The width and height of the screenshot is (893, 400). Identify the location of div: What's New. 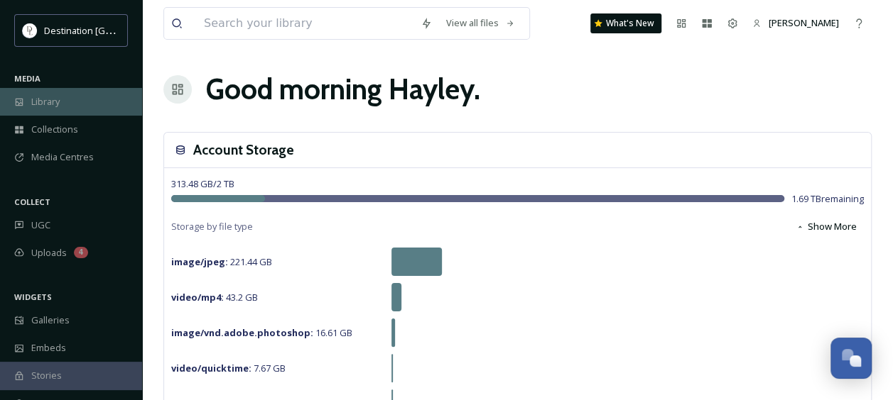
(626, 23).